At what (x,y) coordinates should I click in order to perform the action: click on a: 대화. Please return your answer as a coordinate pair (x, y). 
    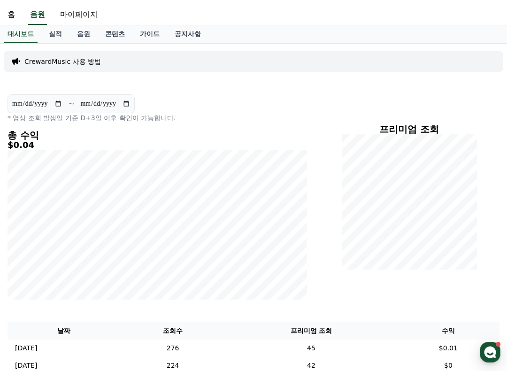
    Looking at the image, I should click on (254, 357).